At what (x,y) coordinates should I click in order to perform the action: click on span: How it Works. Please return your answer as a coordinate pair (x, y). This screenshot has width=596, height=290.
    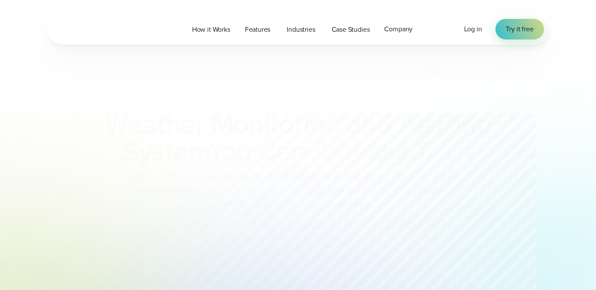
    Looking at the image, I should click on (211, 30).